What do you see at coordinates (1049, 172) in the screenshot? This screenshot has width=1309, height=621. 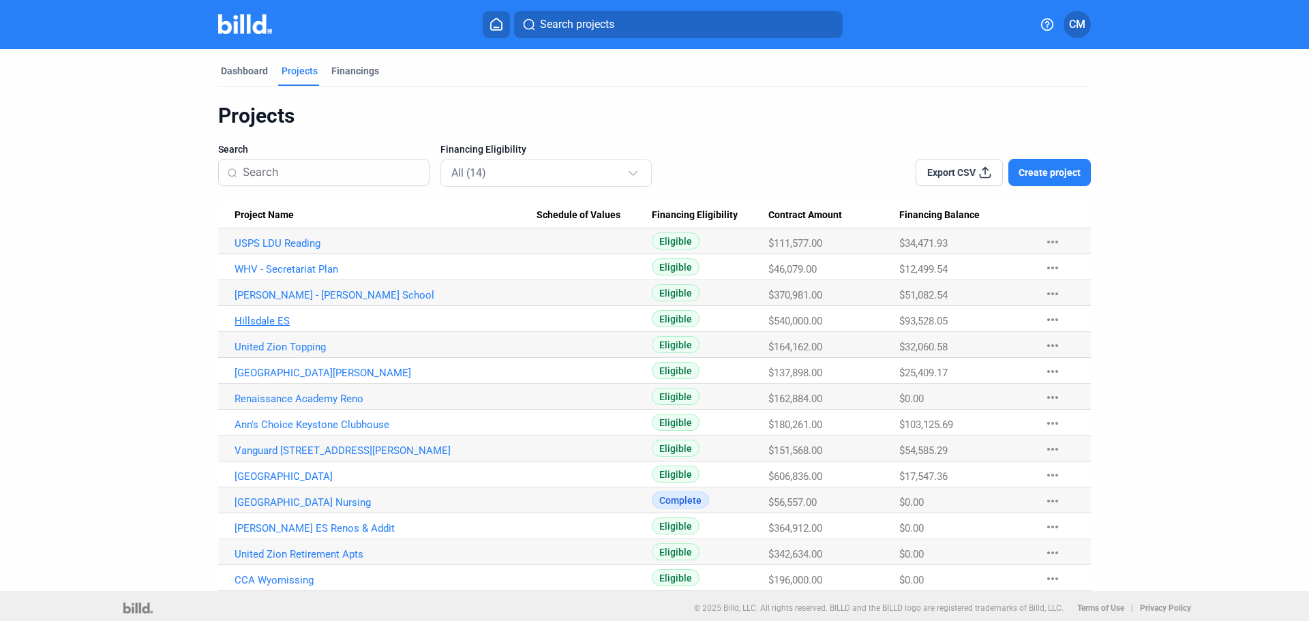 I see `span: Create project` at bounding box center [1049, 172].